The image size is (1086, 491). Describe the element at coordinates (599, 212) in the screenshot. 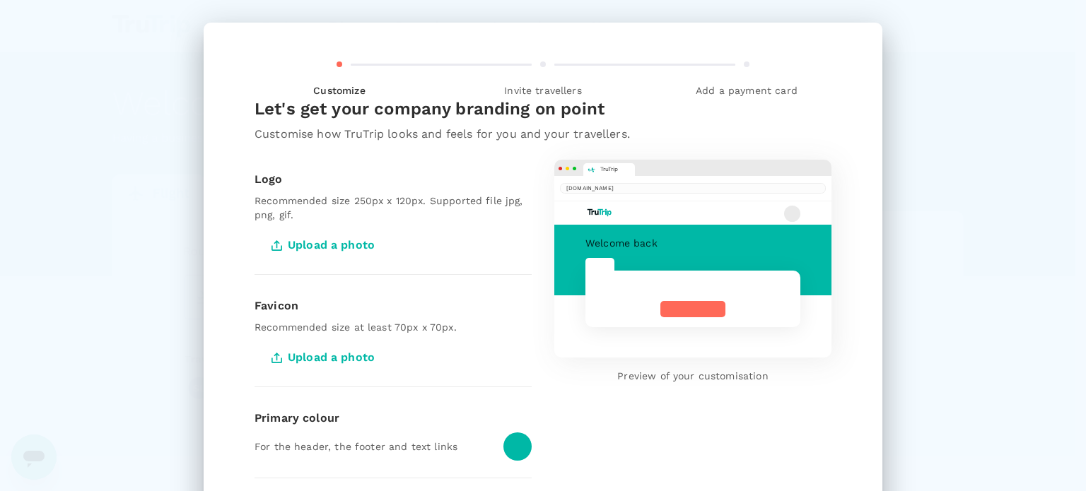

I see `img: company logo` at that location.